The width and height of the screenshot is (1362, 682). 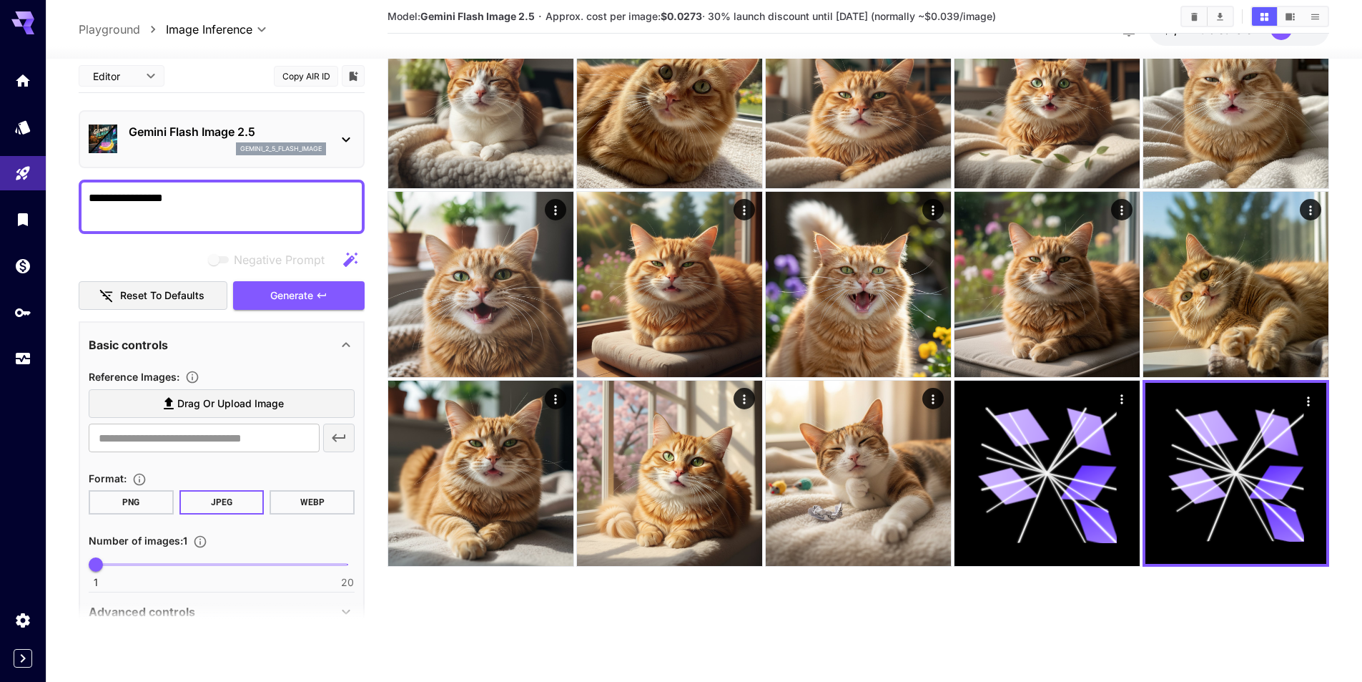 What do you see at coordinates (23, 358) in the screenshot?
I see `div: Usage` at bounding box center [23, 358].